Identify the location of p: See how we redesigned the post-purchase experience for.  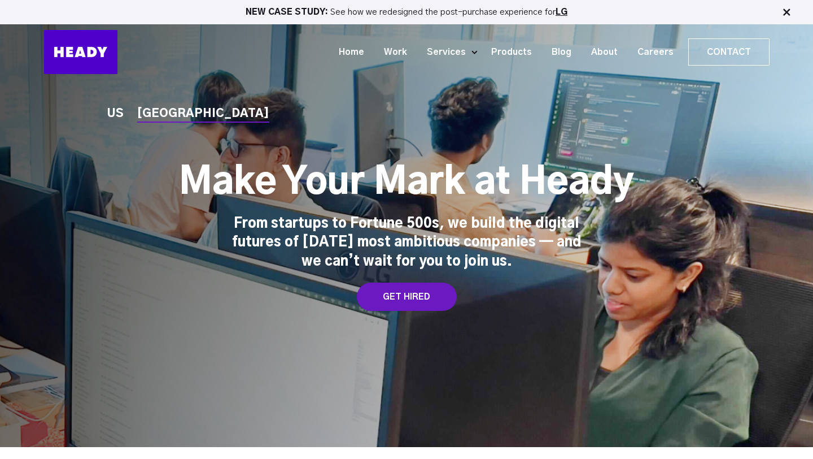
(407, 12).